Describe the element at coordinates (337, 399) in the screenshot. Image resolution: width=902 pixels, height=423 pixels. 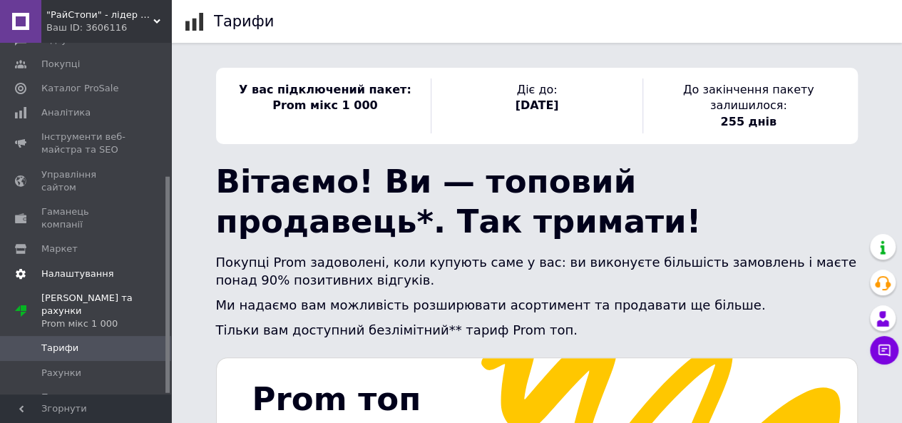
I see `span: Prom топ` at that location.